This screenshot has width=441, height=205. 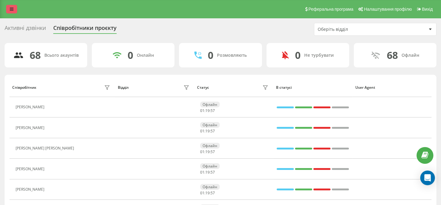 What do you see at coordinates (330, 9) in the screenshot?
I see `span: Реферальна програма` at bounding box center [330, 9].